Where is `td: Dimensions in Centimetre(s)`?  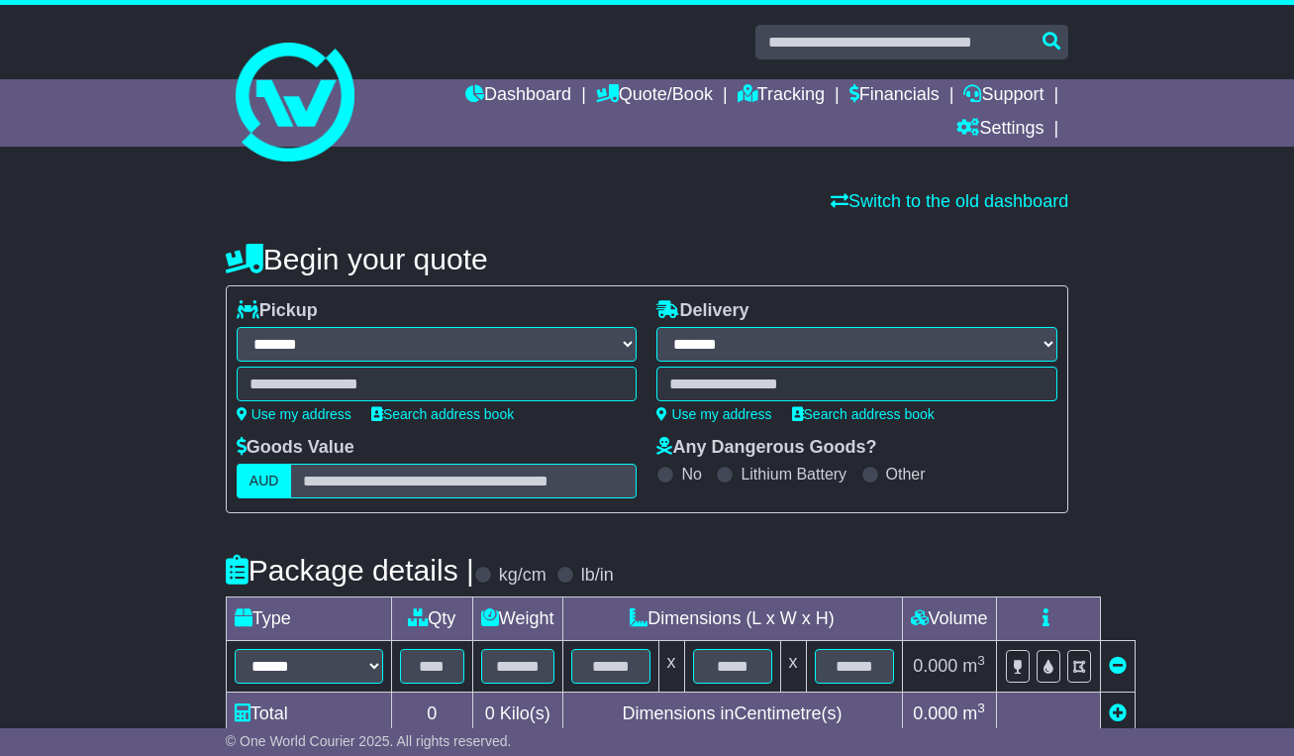
td: Dimensions in Centimetre(s) is located at coordinates (732, 714).